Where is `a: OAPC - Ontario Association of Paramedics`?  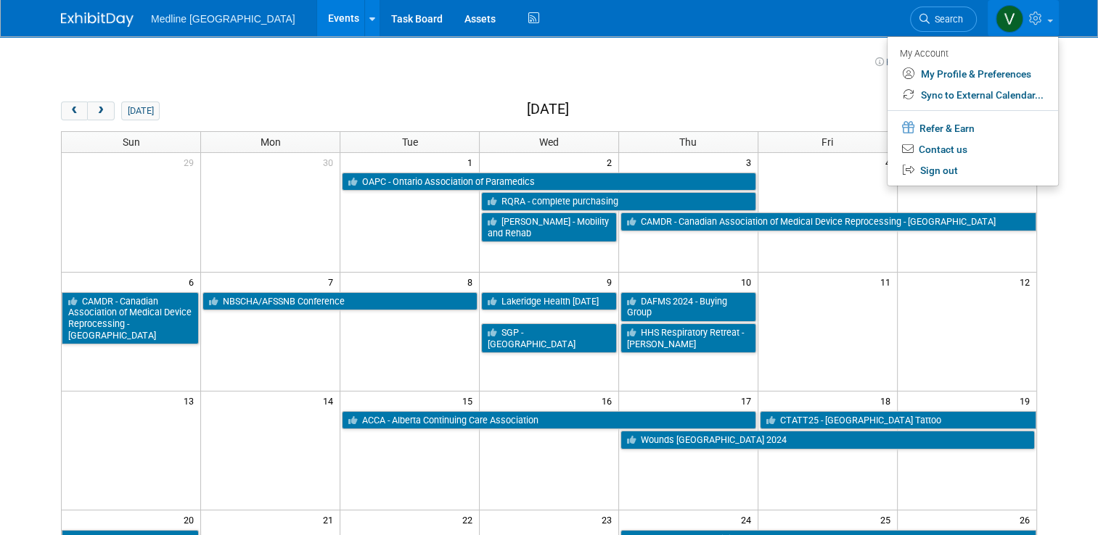
a: OAPC - Ontario Association of Paramedics is located at coordinates (548, 182).